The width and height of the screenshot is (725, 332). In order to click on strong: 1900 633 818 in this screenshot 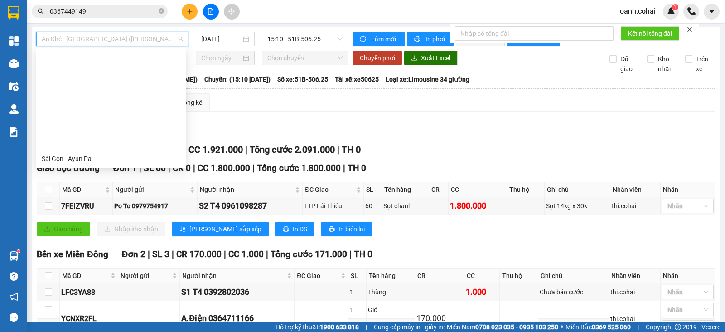, I will do `click(340, 327)`.